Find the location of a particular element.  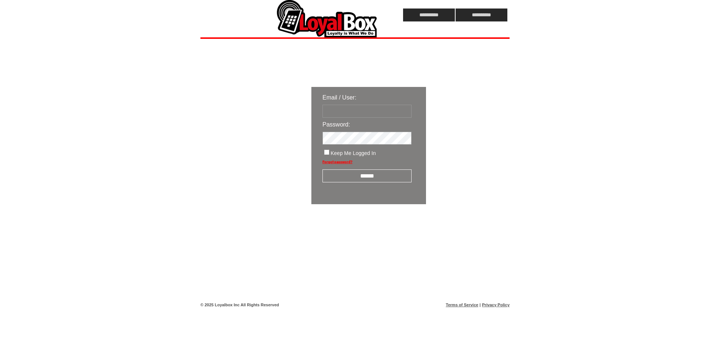

span: Keep Me Logged In is located at coordinates (353, 153).